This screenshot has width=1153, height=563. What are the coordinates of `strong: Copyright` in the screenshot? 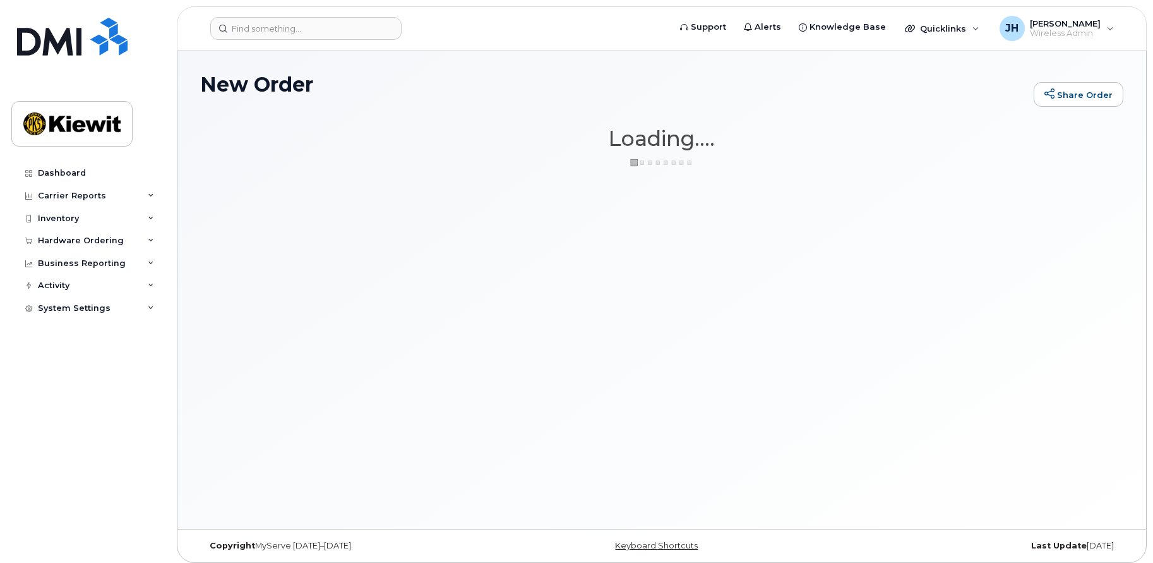 It's located at (232, 545).